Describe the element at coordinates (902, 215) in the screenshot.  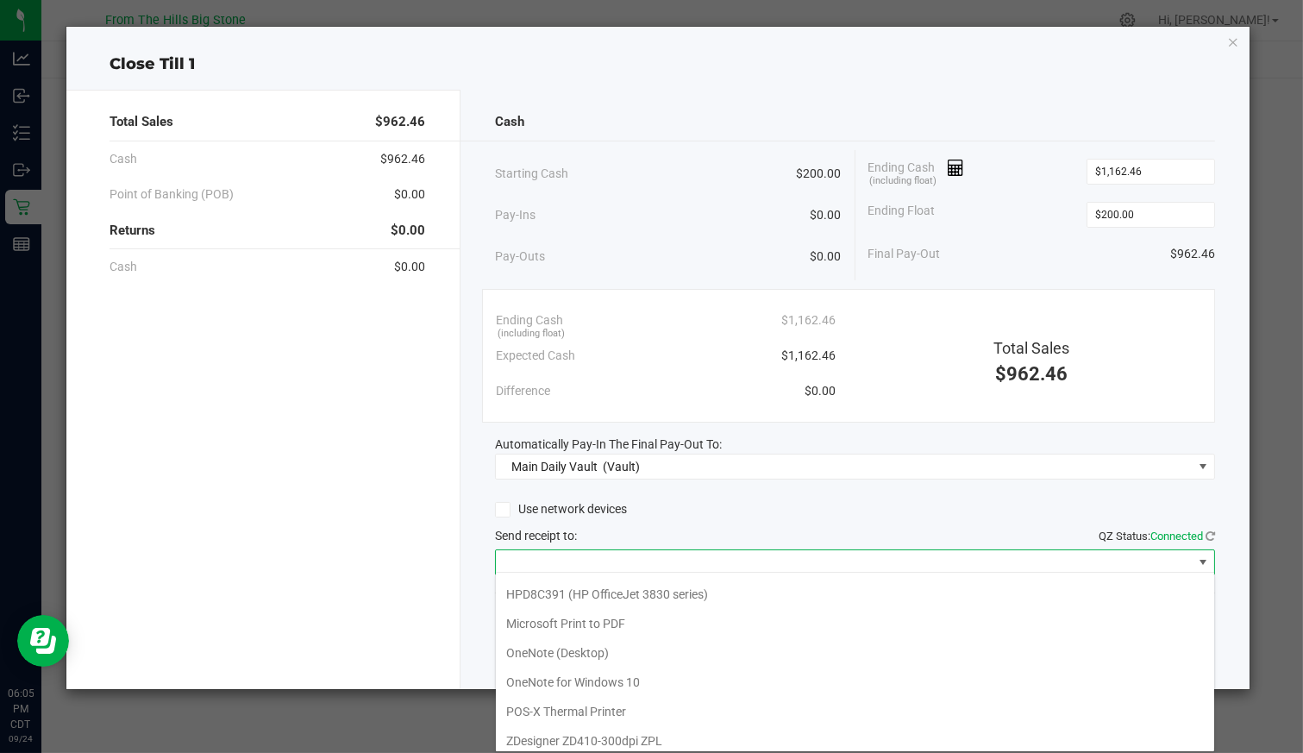
I see `span: Ending Float` at that location.